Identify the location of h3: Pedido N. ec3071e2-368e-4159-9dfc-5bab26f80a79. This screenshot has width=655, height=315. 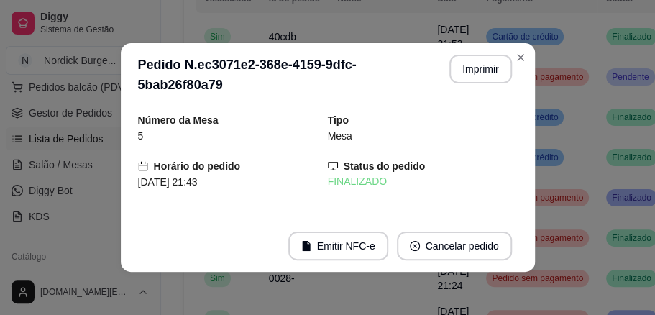
(288, 75).